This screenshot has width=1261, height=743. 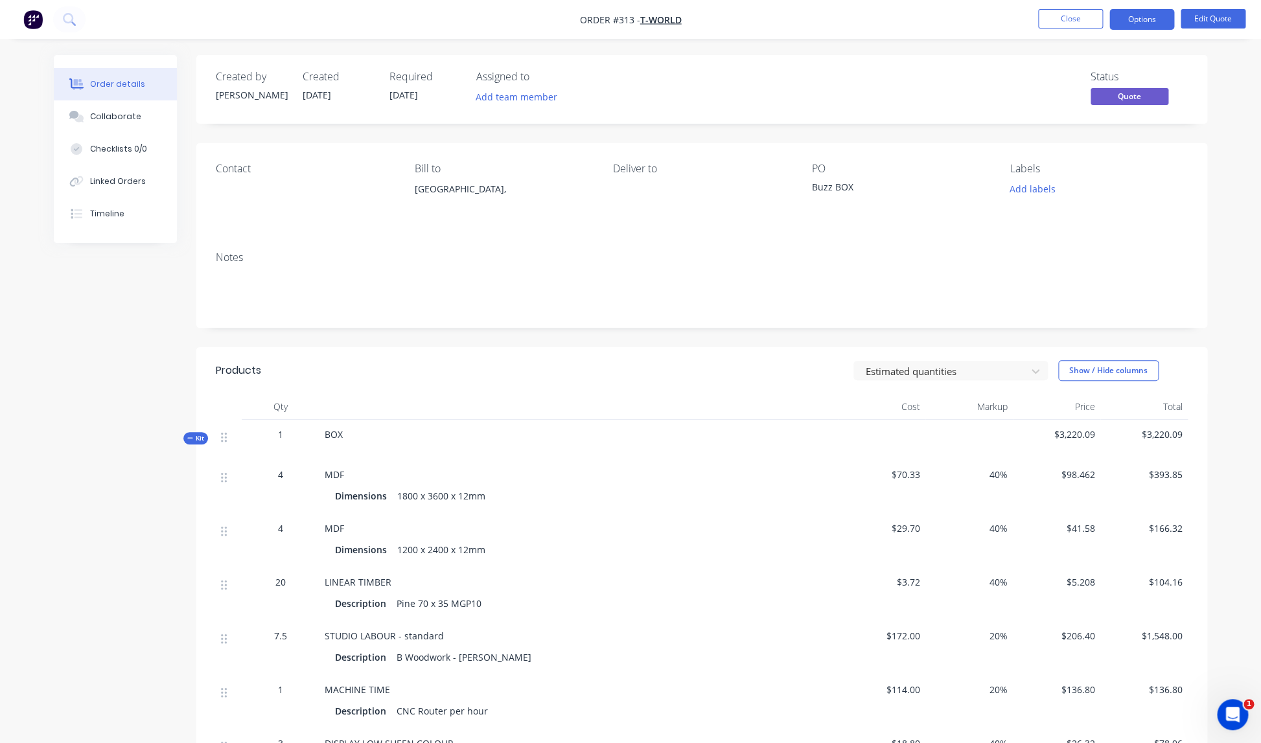 What do you see at coordinates (881, 407) in the screenshot?
I see `div: Cost` at bounding box center [881, 407].